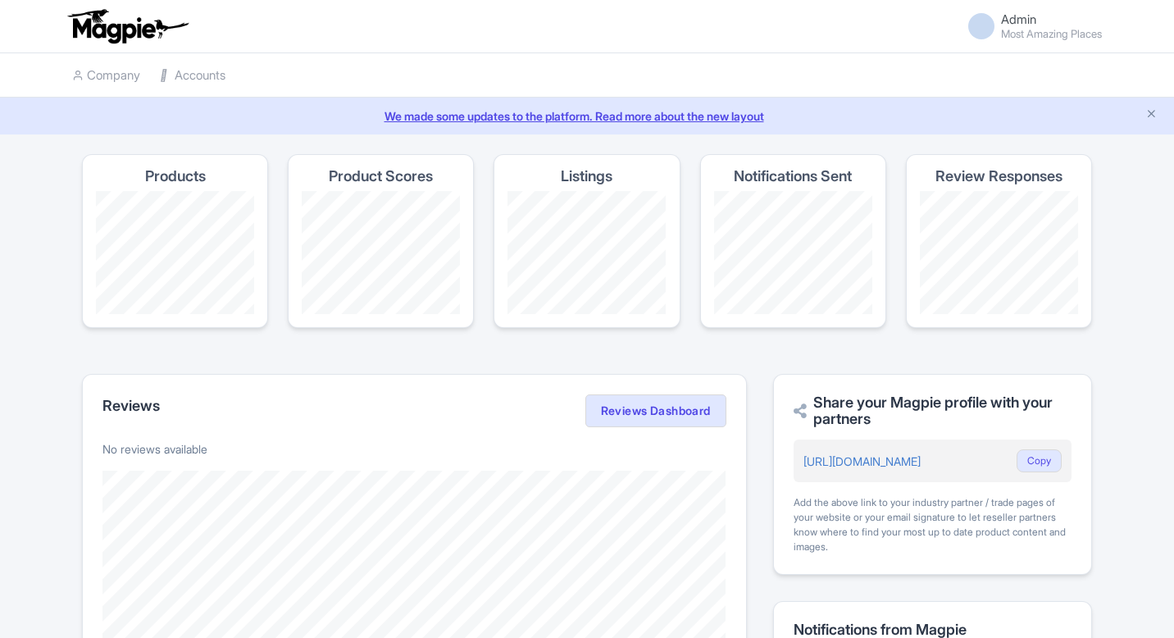 Image resolution: width=1174 pixels, height=638 pixels. Describe the element at coordinates (127, 26) in the screenshot. I see `img: logo-ab69f6fb50320c5b225c76a69d11143b.png` at that location.